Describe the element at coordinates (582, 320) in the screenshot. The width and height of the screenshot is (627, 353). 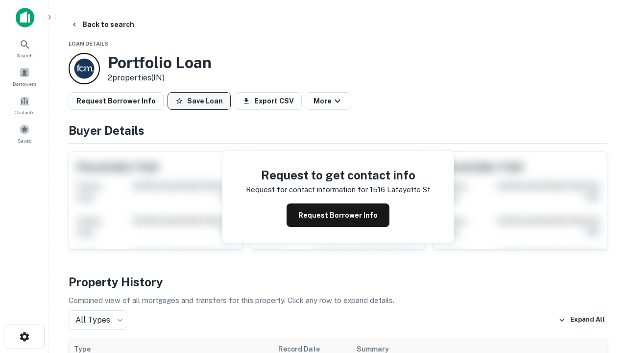
I see `button: Expand All` at that location.